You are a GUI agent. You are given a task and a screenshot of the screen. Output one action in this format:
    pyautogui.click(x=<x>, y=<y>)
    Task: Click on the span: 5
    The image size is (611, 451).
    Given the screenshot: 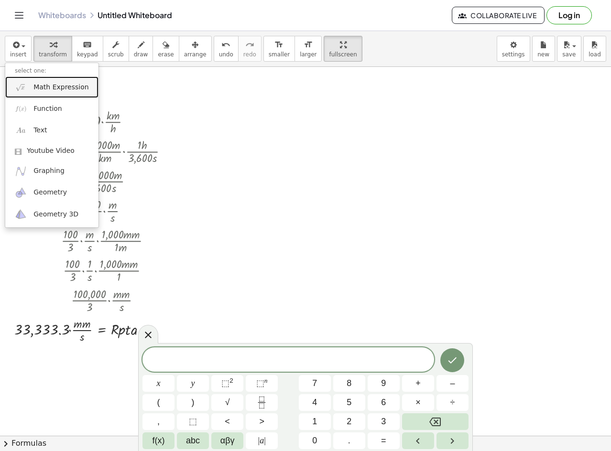 What is the action you would take?
    pyautogui.click(x=349, y=403)
    